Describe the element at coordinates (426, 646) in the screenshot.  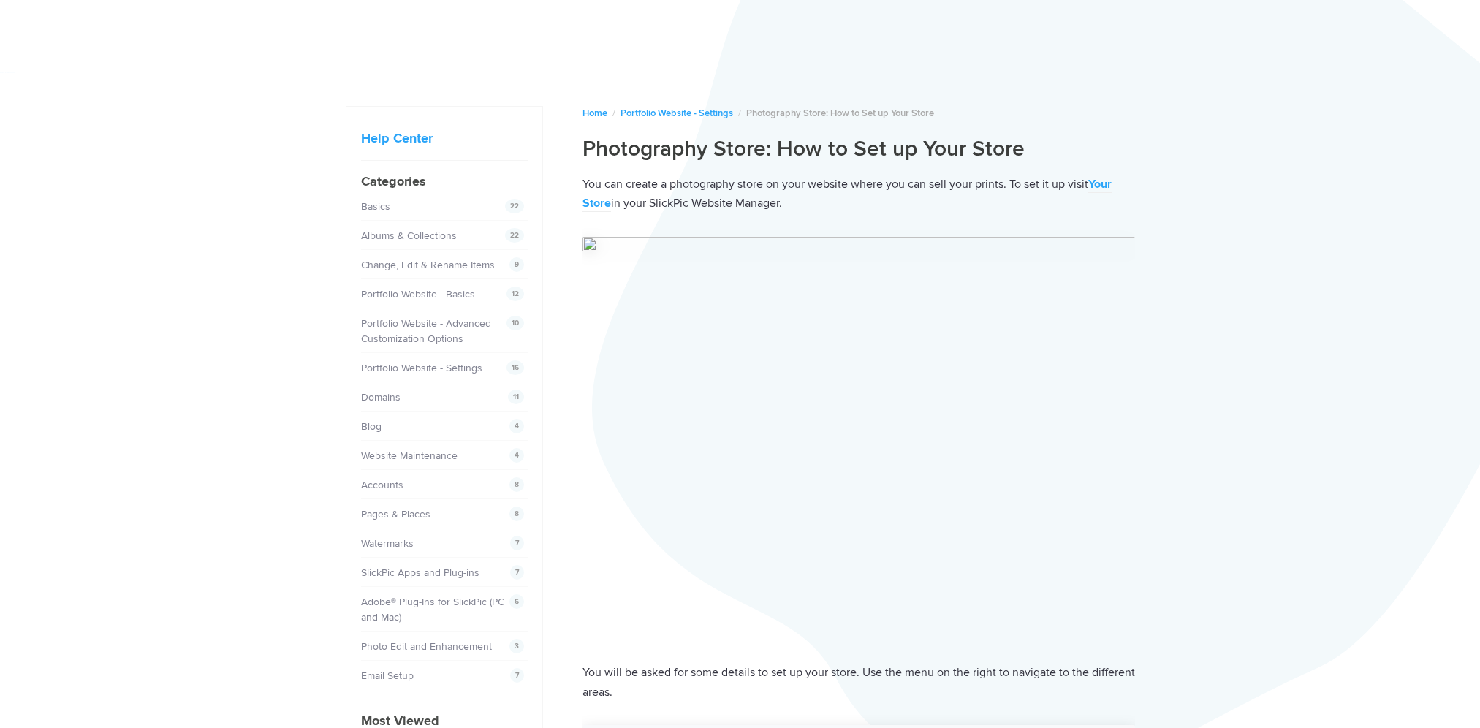
I see `a: Photo Edit and Enhancement` at that location.